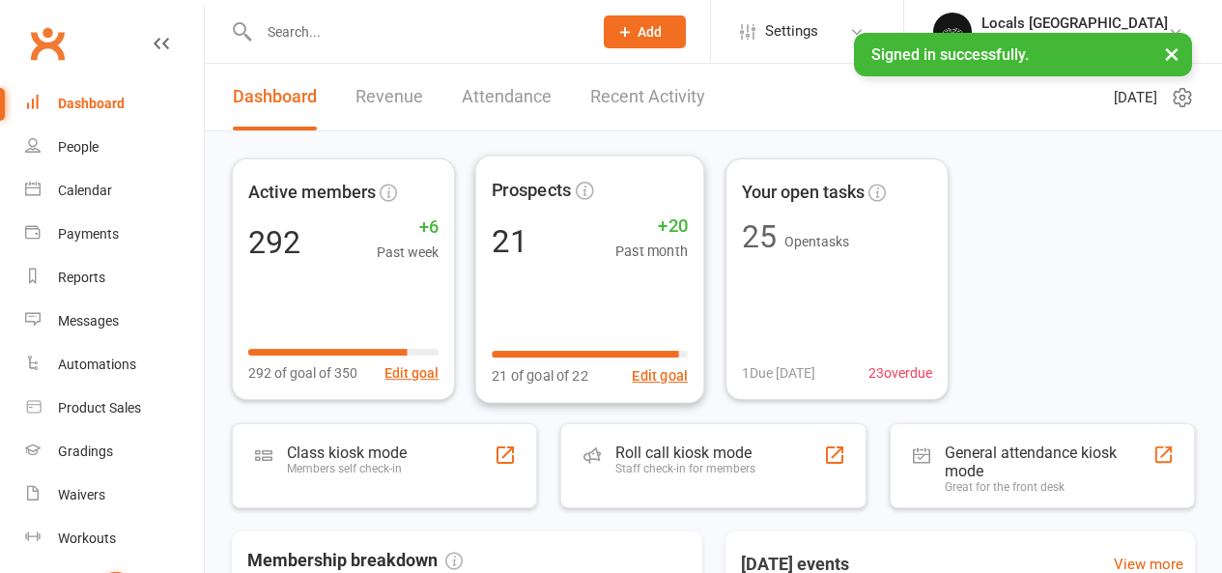  Describe the element at coordinates (114, 234) in the screenshot. I see `a: Payments` at that location.